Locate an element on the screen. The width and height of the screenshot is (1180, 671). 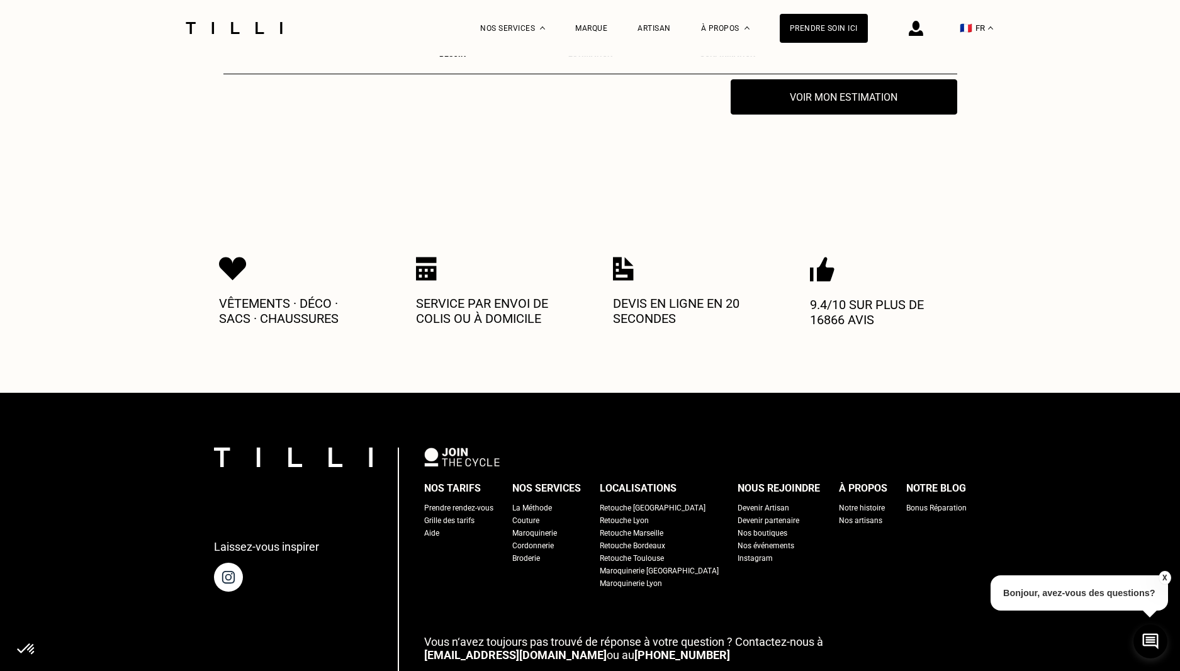
a: La Méthode is located at coordinates (532, 508).